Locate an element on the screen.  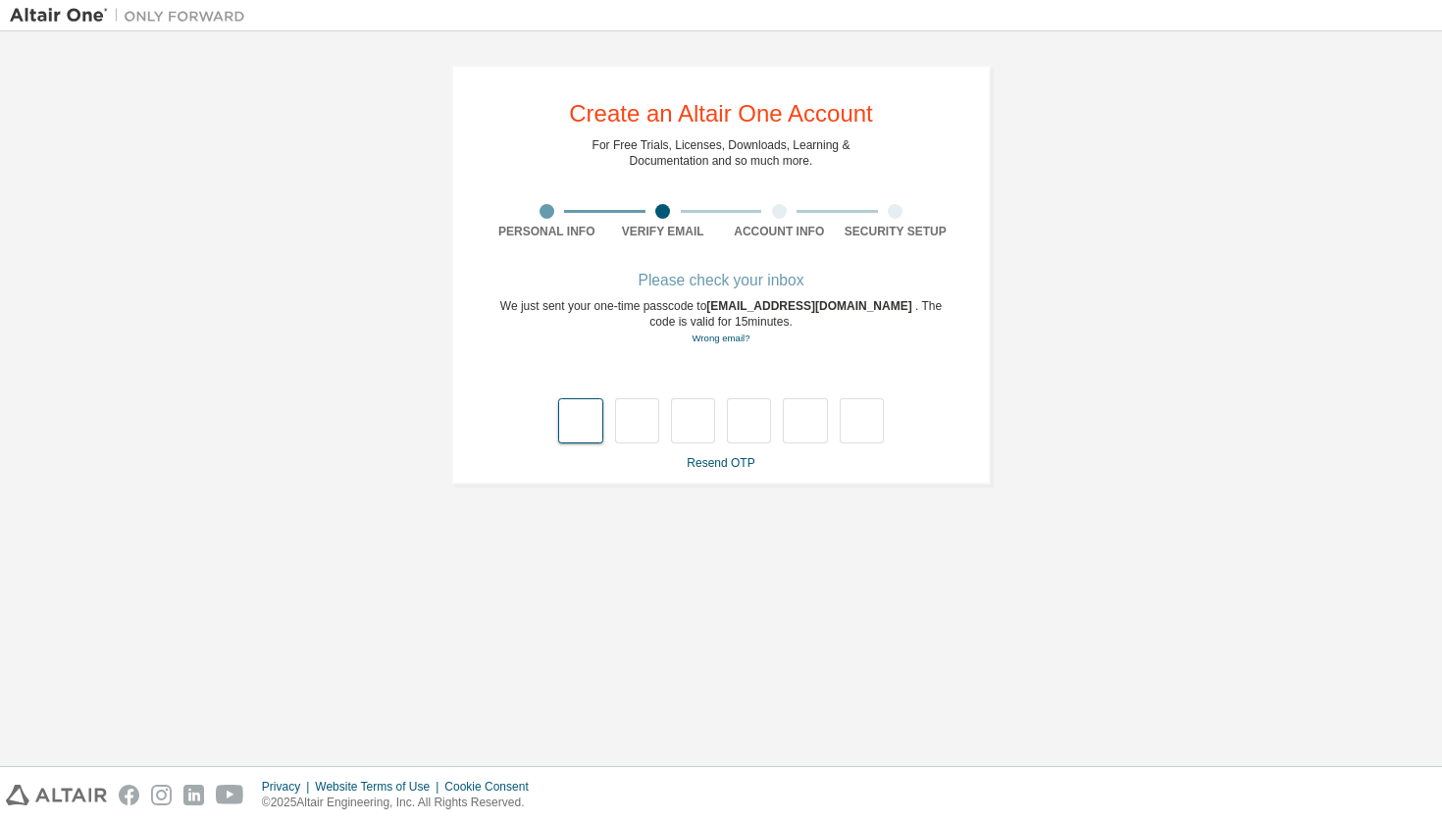
img: instagram.svg is located at coordinates (161, 794).